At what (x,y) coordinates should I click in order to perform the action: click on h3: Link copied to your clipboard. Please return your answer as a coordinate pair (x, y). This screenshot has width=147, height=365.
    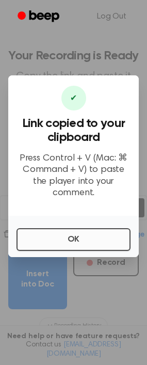
    Looking at the image, I should click on (73, 131).